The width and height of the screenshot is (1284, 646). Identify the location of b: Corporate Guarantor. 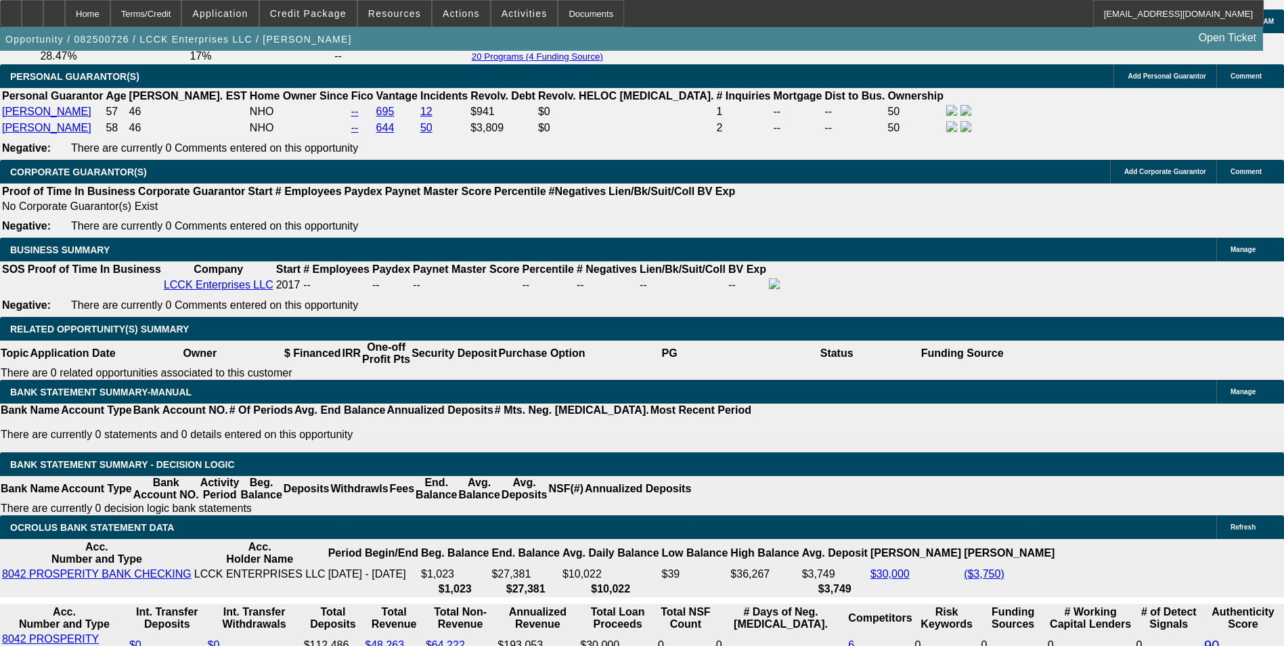
(192, 191).